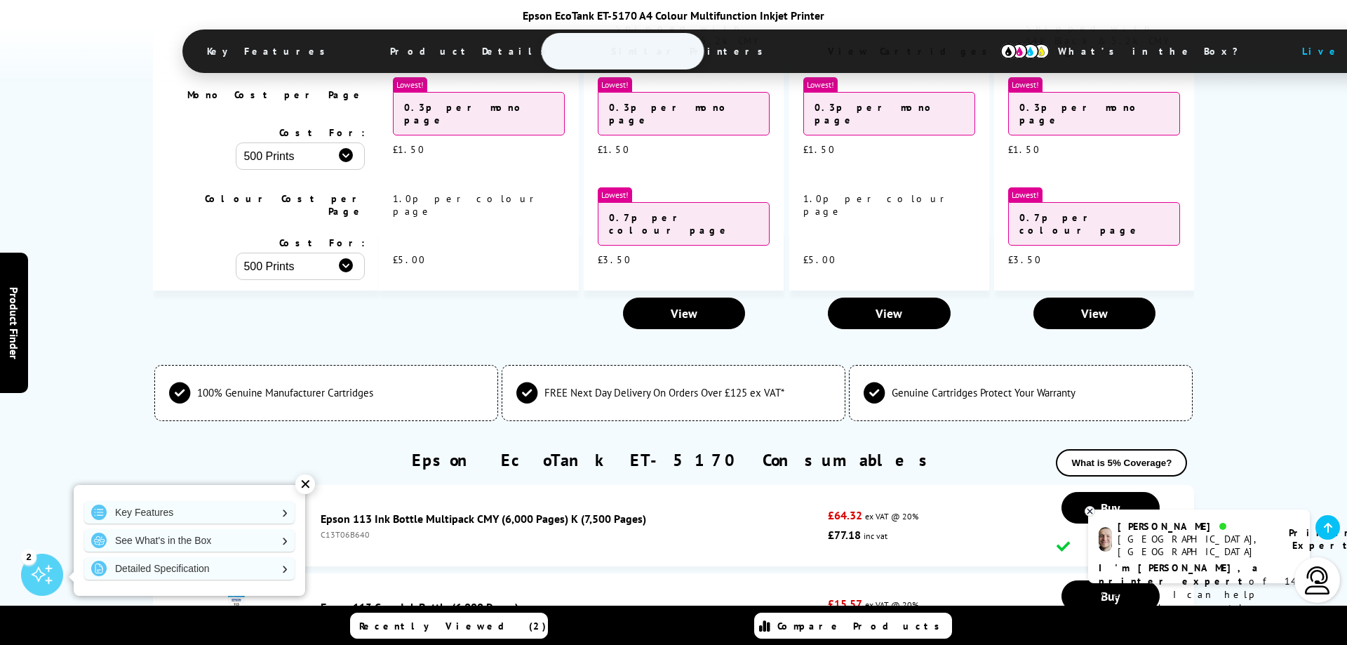 The image size is (1347, 645). Describe the element at coordinates (1105, 539) in the screenshot. I see `img: ashley-livechat.png` at that location.